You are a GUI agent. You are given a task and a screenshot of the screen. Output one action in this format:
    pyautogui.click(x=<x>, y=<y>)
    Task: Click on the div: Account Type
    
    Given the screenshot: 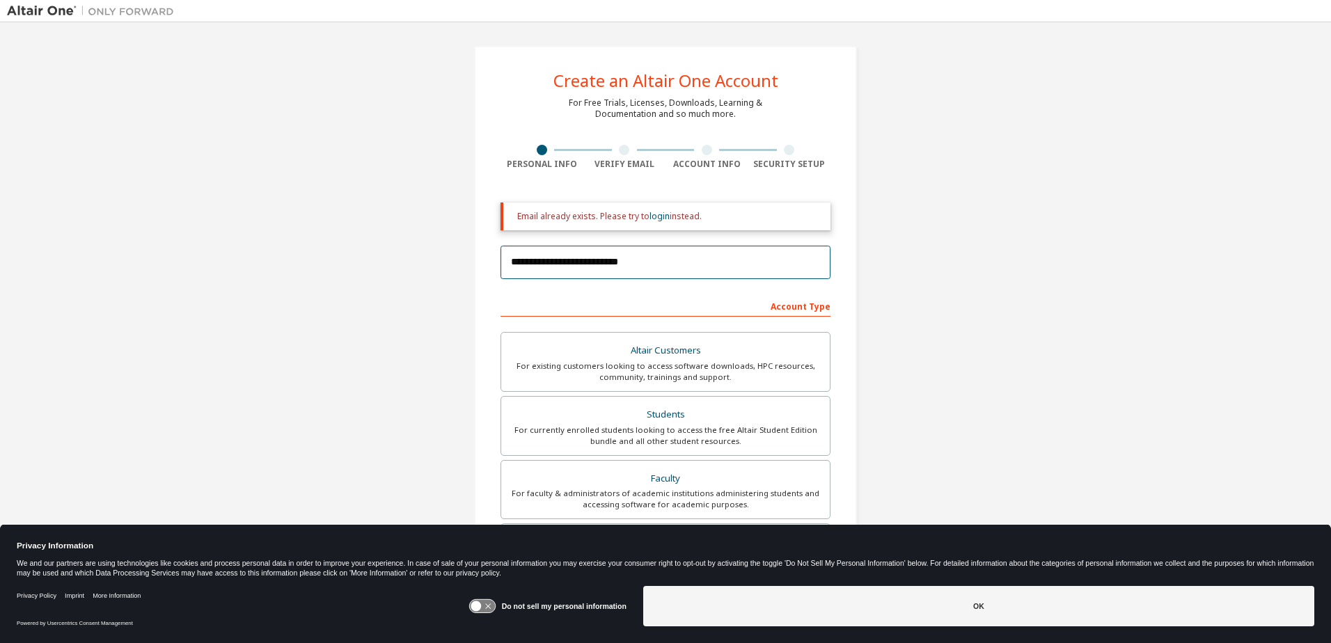 What is the action you would take?
    pyautogui.click(x=666, y=306)
    